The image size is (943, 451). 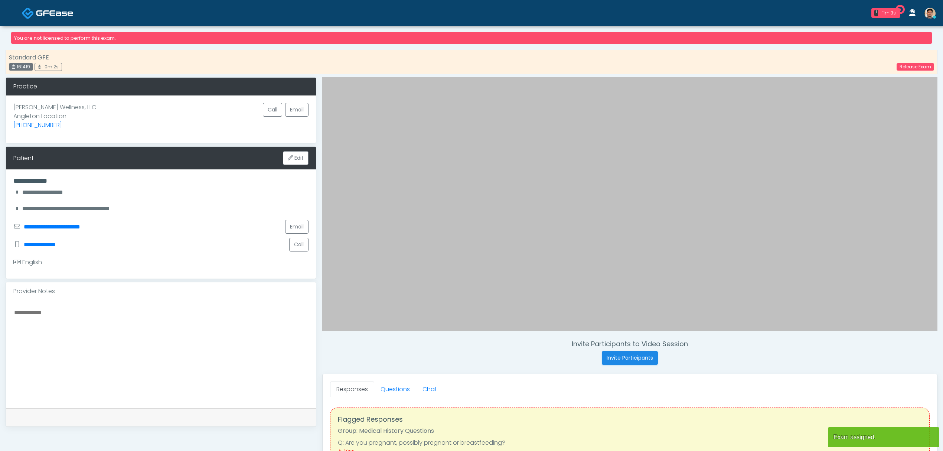 What do you see at coordinates (630, 344) in the screenshot?
I see `h4: Invite Participants to Video Session` at bounding box center [630, 344].